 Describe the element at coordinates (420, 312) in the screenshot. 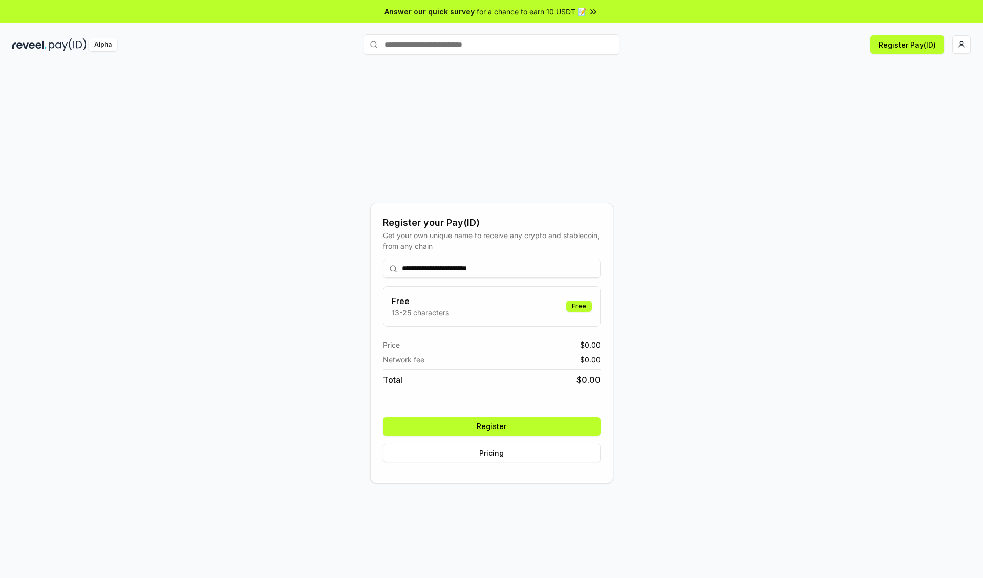

I see `p: 13-25 characters` at that location.